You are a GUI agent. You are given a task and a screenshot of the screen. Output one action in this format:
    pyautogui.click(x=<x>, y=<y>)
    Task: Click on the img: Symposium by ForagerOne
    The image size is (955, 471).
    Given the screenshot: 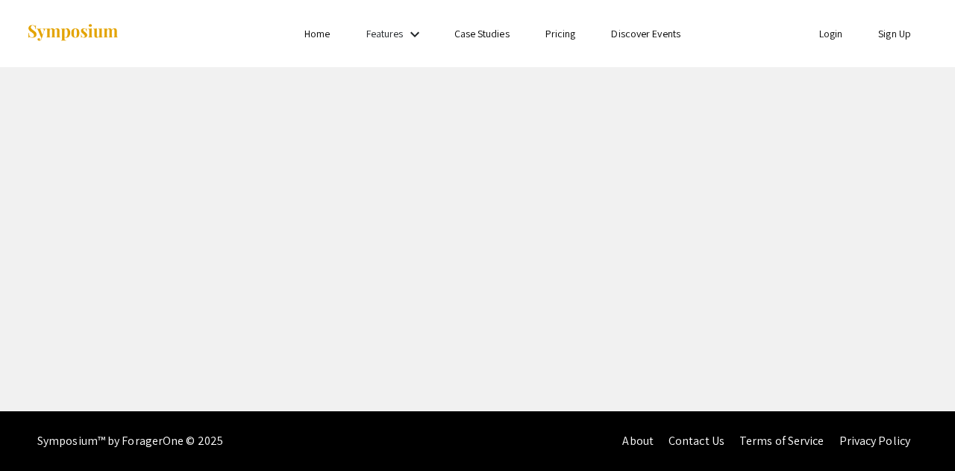 What is the action you would take?
    pyautogui.click(x=72, y=33)
    